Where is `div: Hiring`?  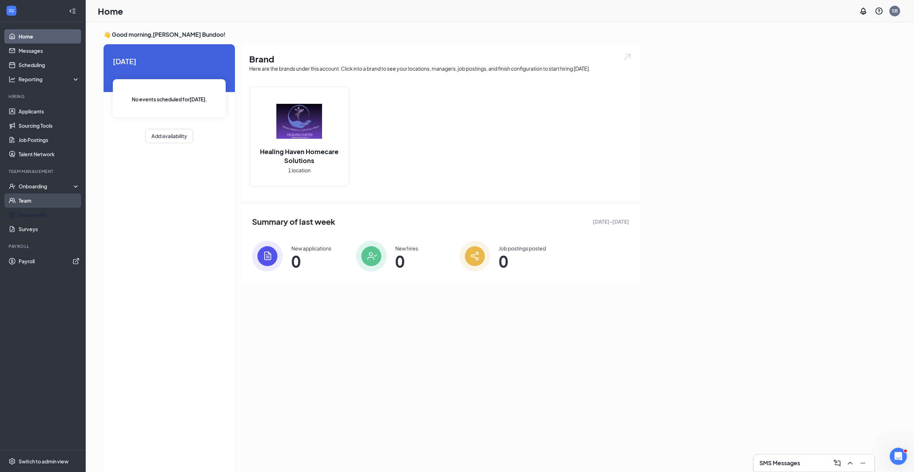 div: Hiring is located at coordinates (43, 96).